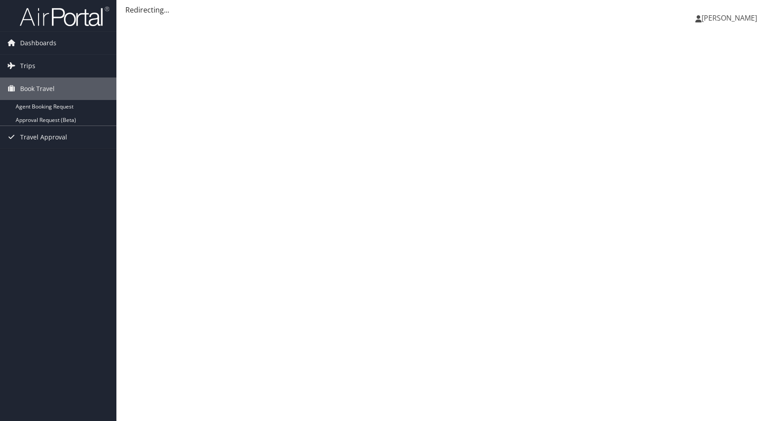 This screenshot has height=421, width=775. I want to click on div: Redirecting..., so click(446, 10).